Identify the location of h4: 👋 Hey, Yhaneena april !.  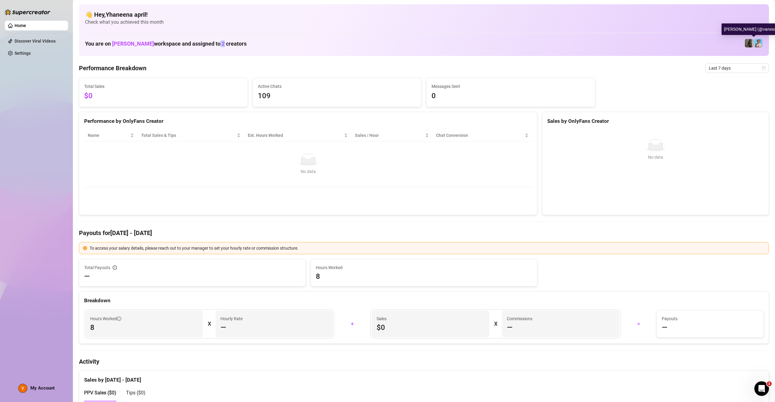
(424, 15).